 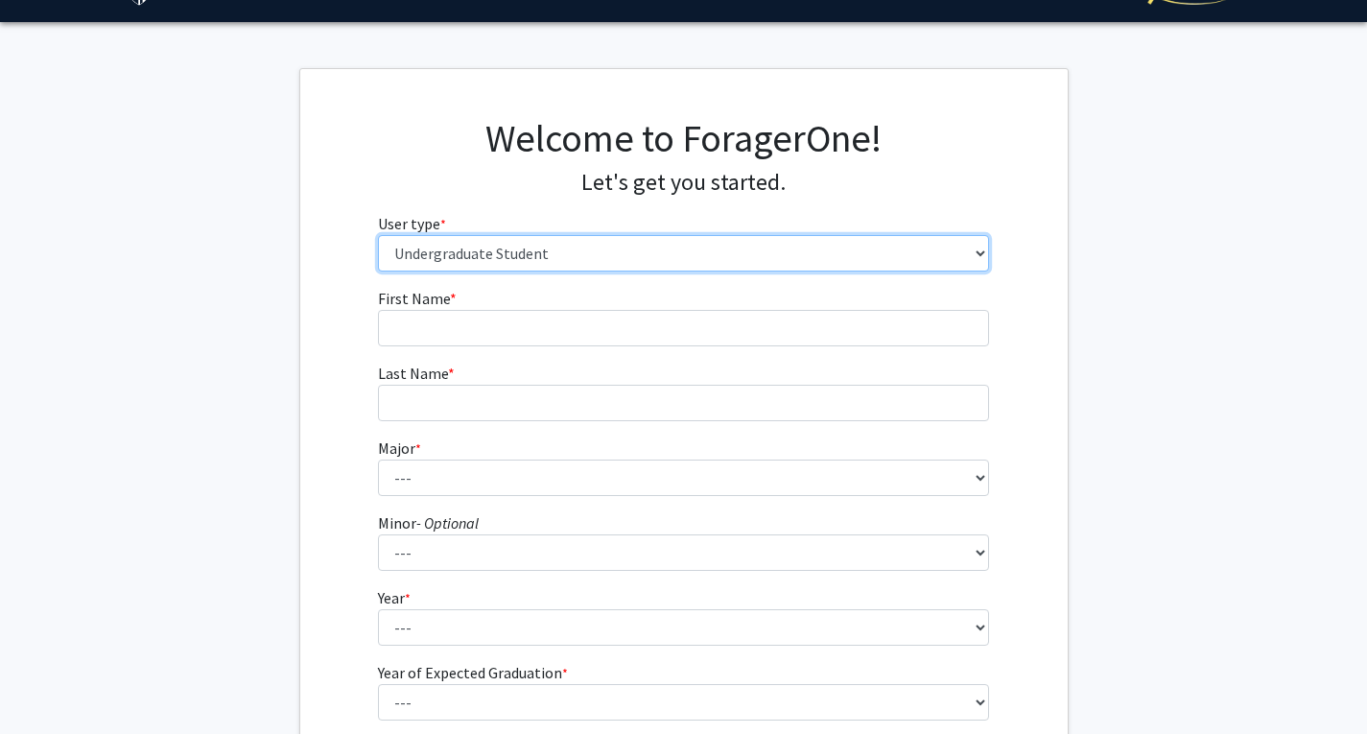 What do you see at coordinates (683, 138) in the screenshot?
I see `h1: Welcome to ForagerOne!` at bounding box center [683, 138].